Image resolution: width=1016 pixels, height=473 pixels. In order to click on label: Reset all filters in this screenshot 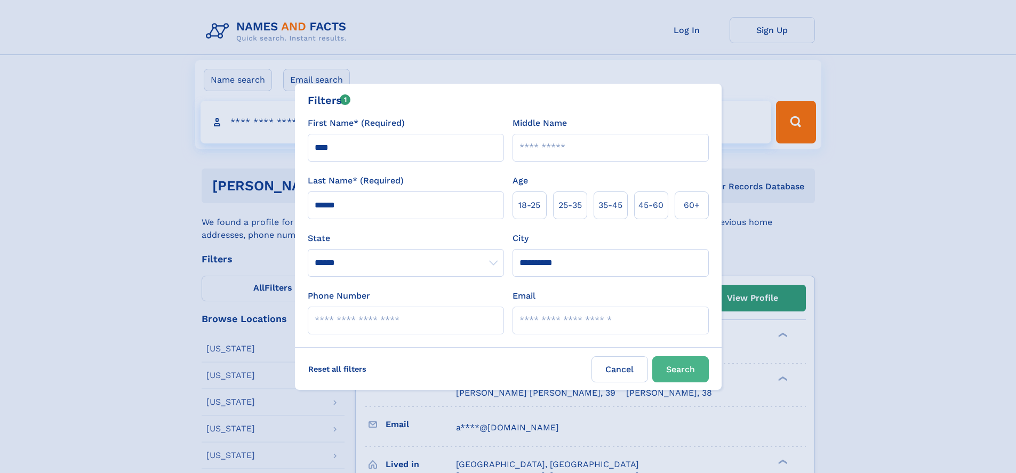, I will do `click(337, 369)`.